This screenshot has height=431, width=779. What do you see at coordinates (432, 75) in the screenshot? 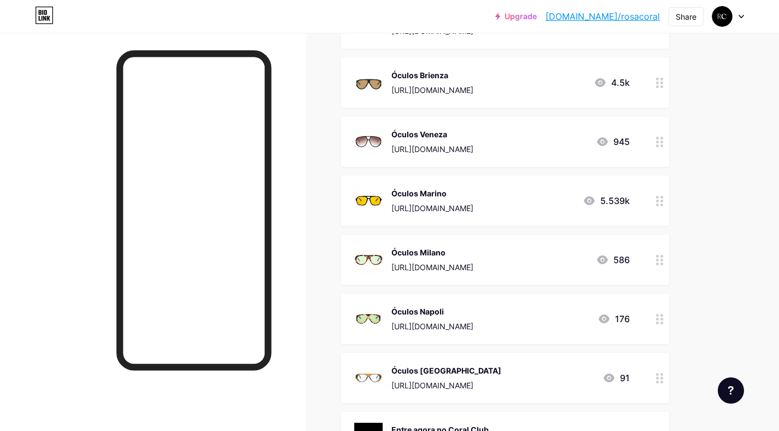
I see `div: Óculos Brienza` at bounding box center [432, 75].